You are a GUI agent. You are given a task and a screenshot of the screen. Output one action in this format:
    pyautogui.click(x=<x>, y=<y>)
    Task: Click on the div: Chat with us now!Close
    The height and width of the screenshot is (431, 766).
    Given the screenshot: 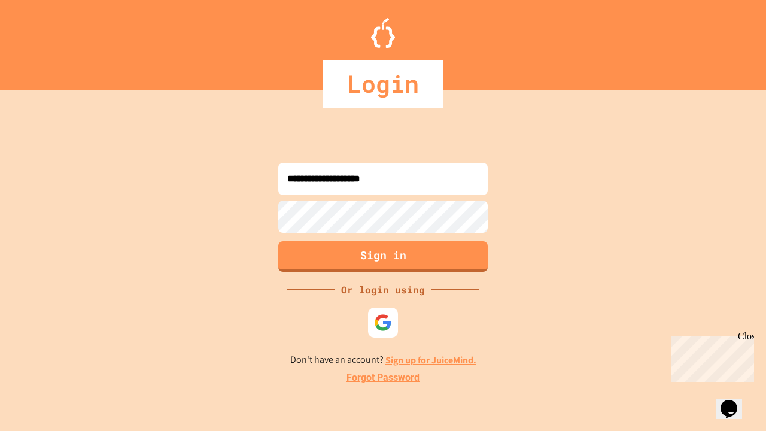 What is the action you would take?
    pyautogui.click(x=44, y=40)
    